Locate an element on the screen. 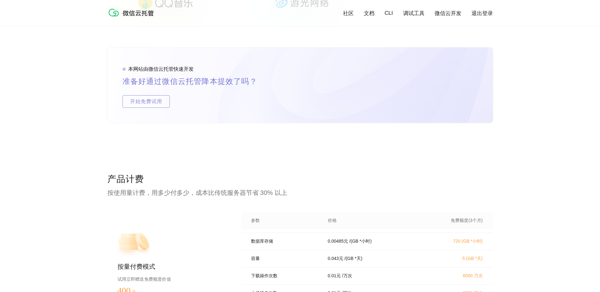 This screenshot has height=292, width=600. a: 退出登录 is located at coordinates (482, 13).